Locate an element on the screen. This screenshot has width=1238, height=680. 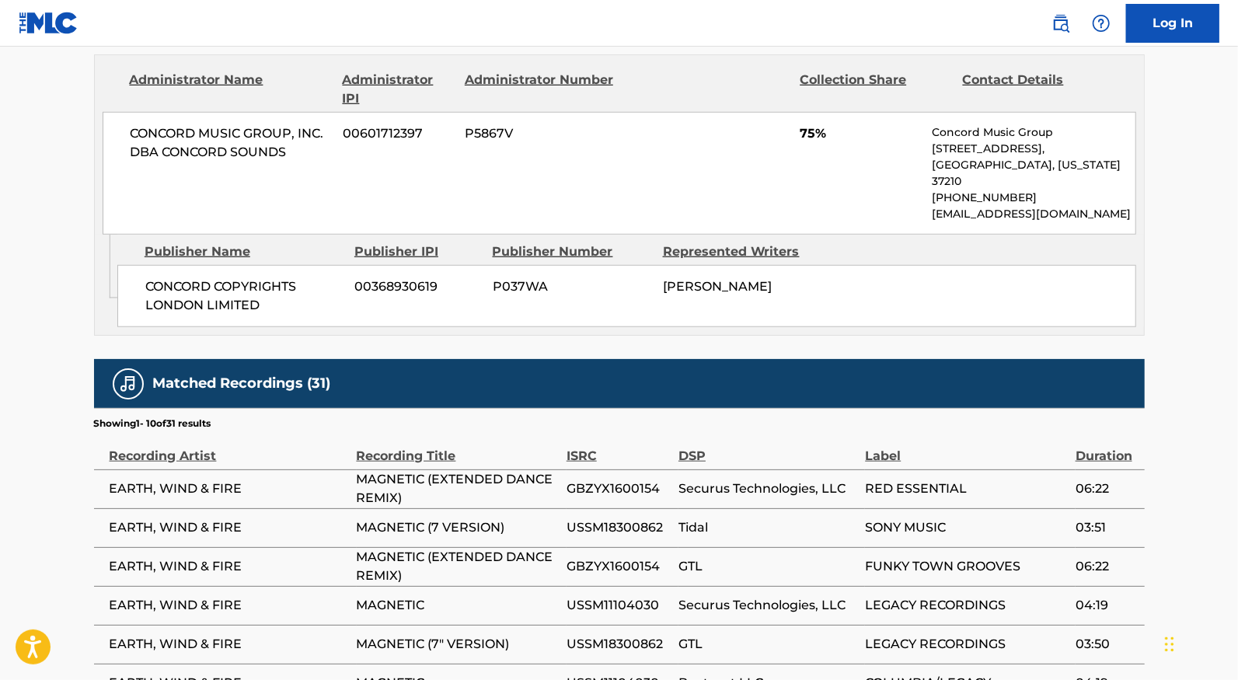
span: 75% is located at coordinates (859, 134).